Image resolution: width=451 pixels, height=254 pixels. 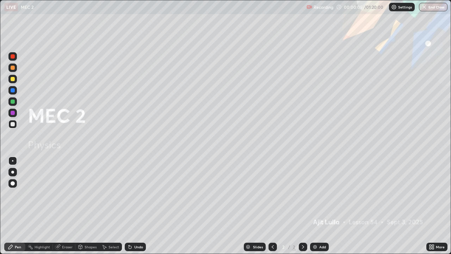 What do you see at coordinates (315, 247) in the screenshot?
I see `img: add-slide-button` at bounding box center [315, 247].